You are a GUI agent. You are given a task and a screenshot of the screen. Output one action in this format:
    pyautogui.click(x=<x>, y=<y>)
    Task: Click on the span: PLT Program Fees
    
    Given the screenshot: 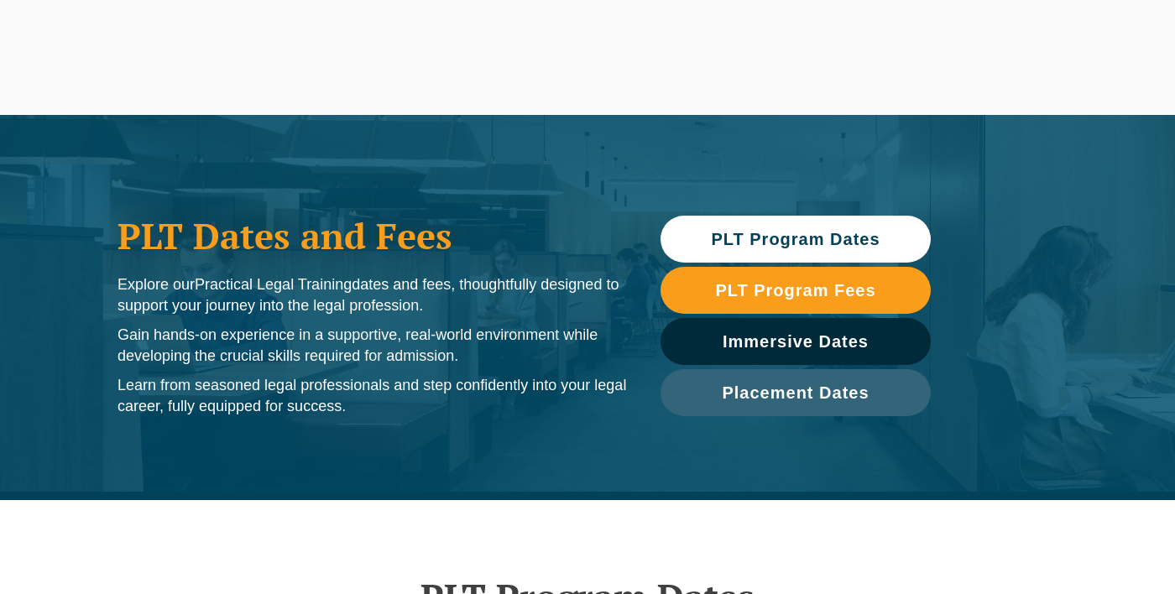 What is the action you would take?
    pyautogui.click(x=795, y=290)
    